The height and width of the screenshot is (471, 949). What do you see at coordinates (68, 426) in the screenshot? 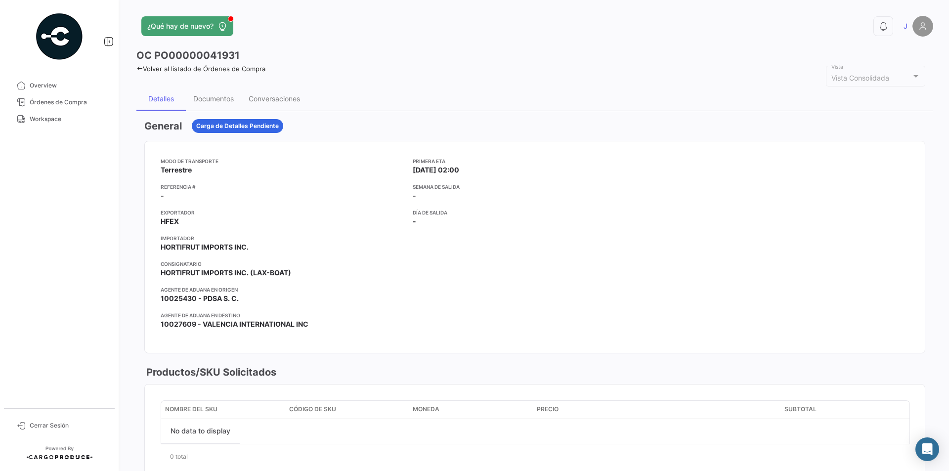
I see `span: Cerrar Sesión` at bounding box center [68, 426].